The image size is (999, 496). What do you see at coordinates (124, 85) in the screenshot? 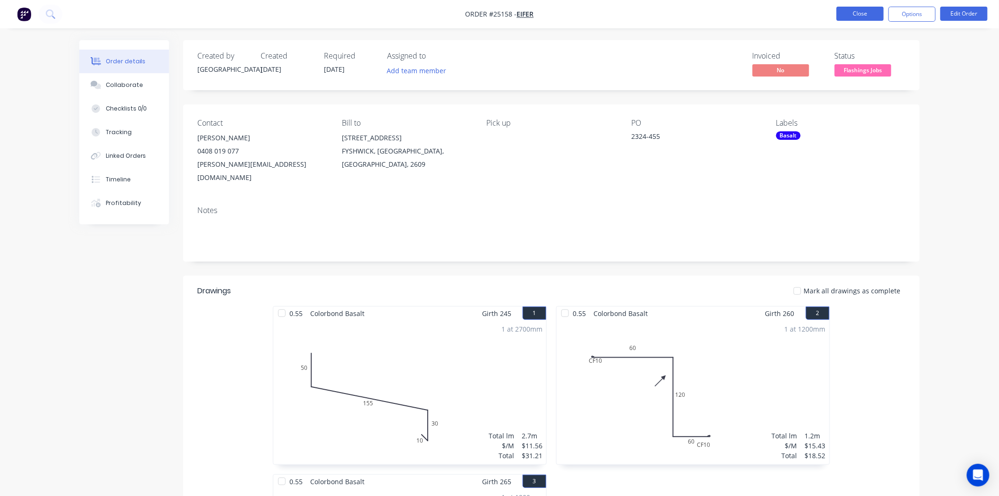
I see `div: Collaborate` at bounding box center [124, 85].